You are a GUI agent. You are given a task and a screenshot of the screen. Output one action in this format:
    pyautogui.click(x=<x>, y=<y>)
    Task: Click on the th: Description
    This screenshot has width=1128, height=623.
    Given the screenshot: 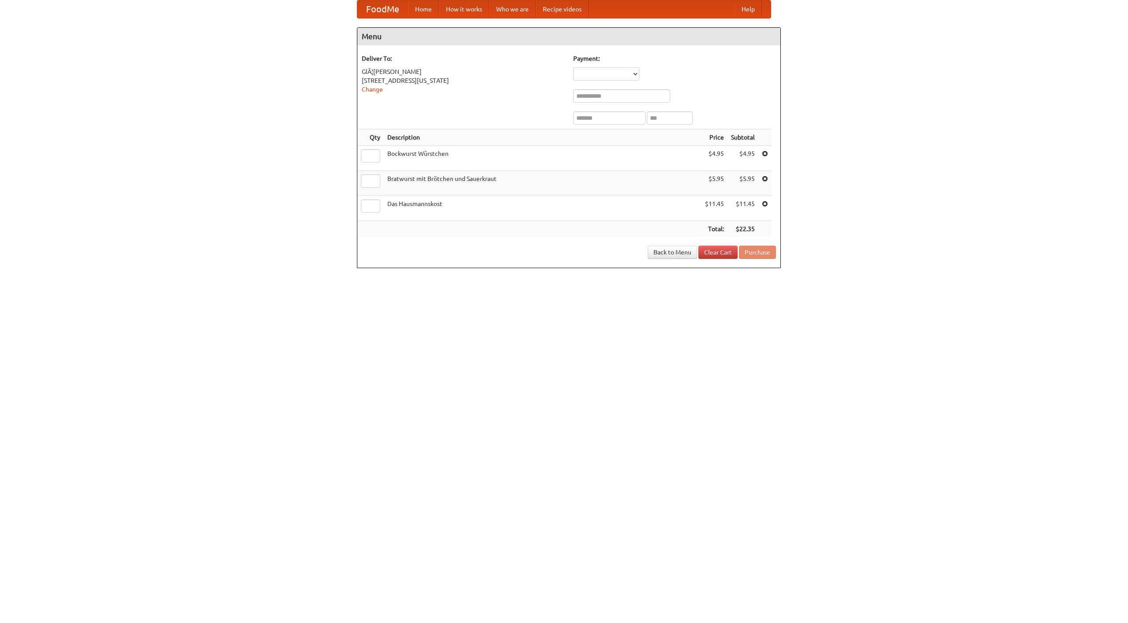 What is the action you would take?
    pyautogui.click(x=542, y=137)
    